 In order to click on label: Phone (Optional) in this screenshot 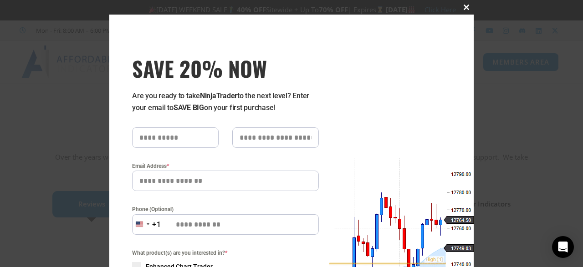, I will do `click(225, 210)`.